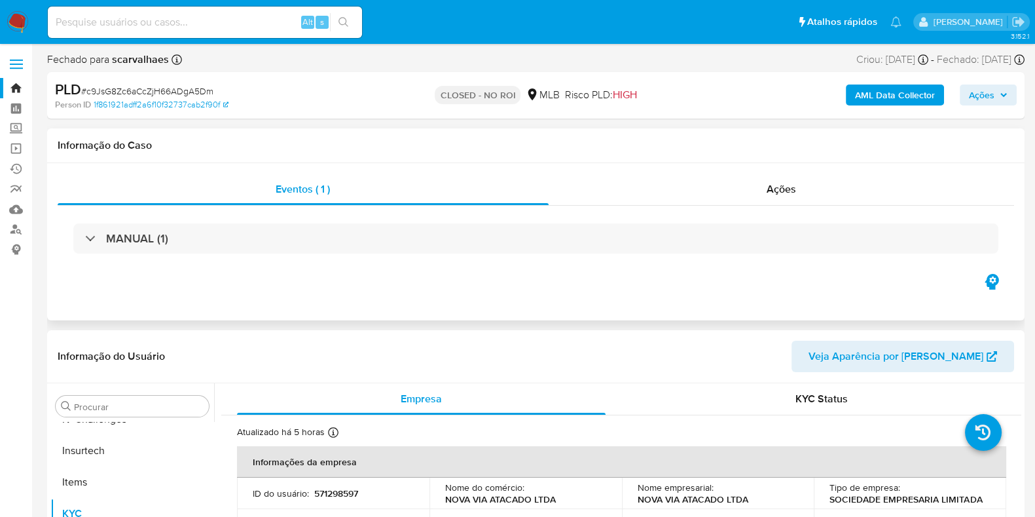  I want to click on b: PLD, so click(68, 89).